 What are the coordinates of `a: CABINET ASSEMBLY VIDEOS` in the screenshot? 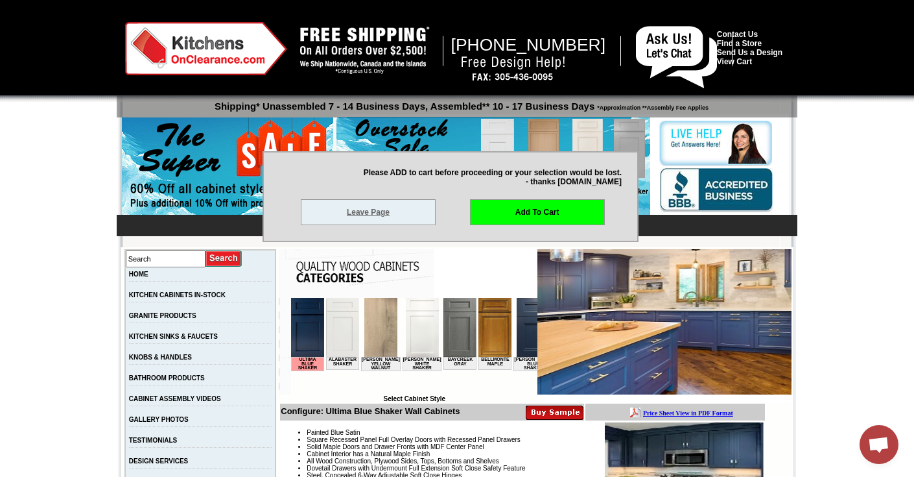 It's located at (175, 398).